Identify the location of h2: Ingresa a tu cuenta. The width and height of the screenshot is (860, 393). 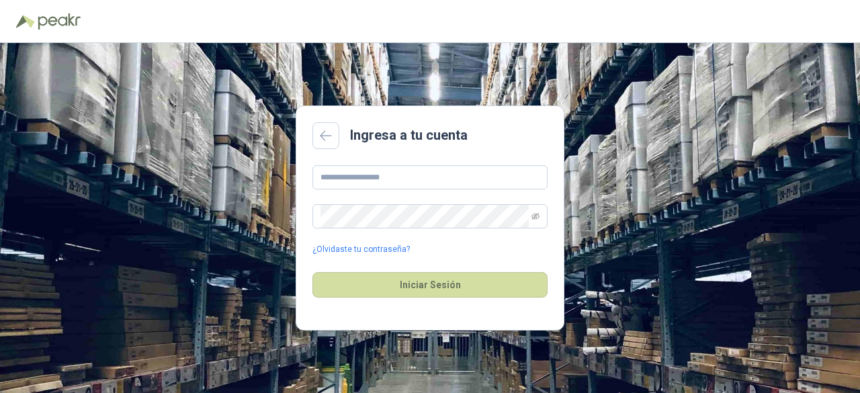
(409, 135).